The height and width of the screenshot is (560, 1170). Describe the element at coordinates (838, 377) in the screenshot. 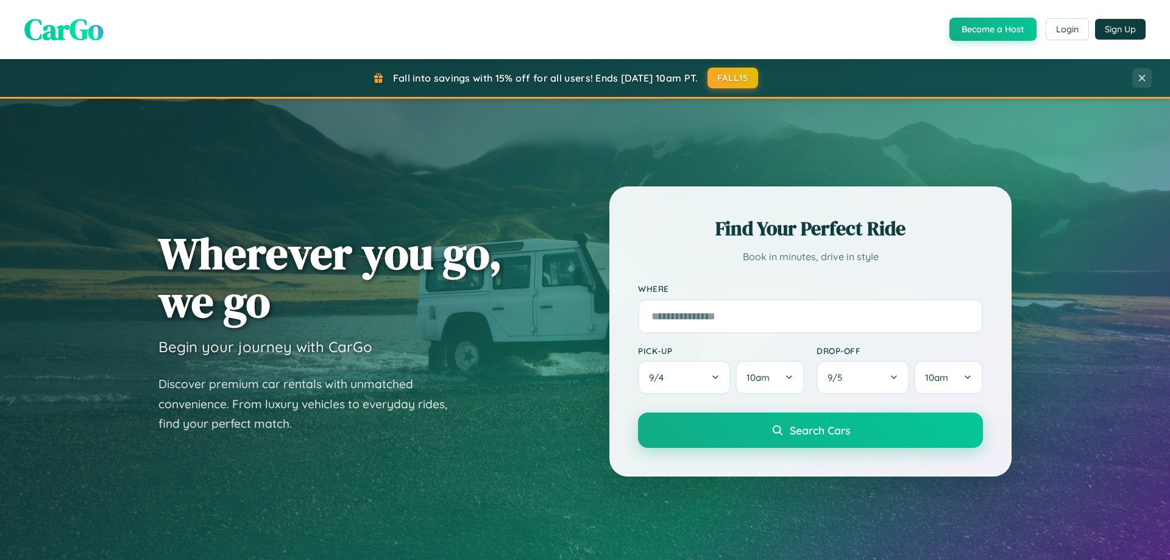

I see `span: 9 / 5` at that location.